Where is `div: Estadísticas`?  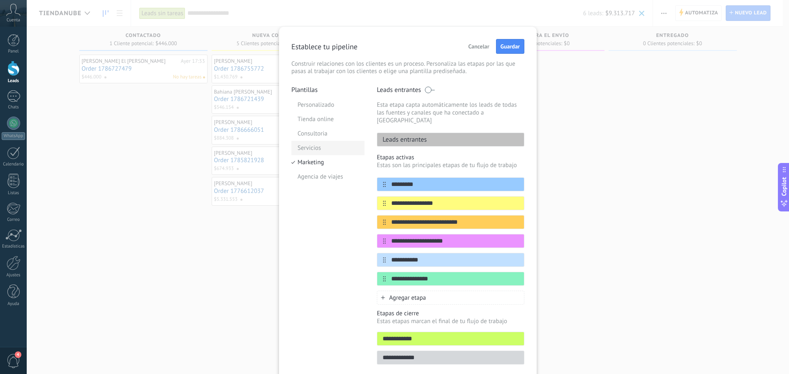
div: Estadísticas is located at coordinates (14, 247).